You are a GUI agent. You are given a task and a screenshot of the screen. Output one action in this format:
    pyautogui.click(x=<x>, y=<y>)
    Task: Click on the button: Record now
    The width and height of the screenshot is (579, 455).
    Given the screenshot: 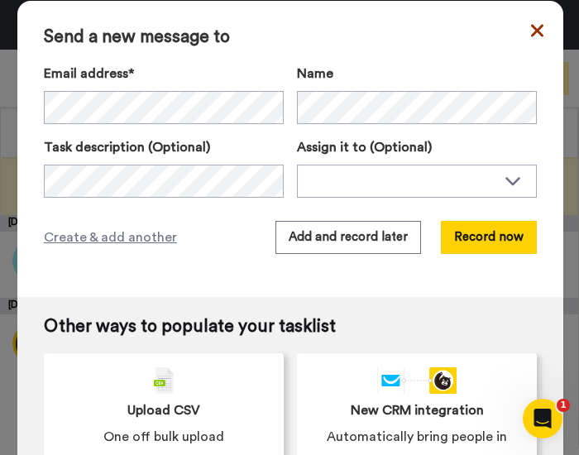 What is the action you would take?
    pyautogui.click(x=489, y=237)
    